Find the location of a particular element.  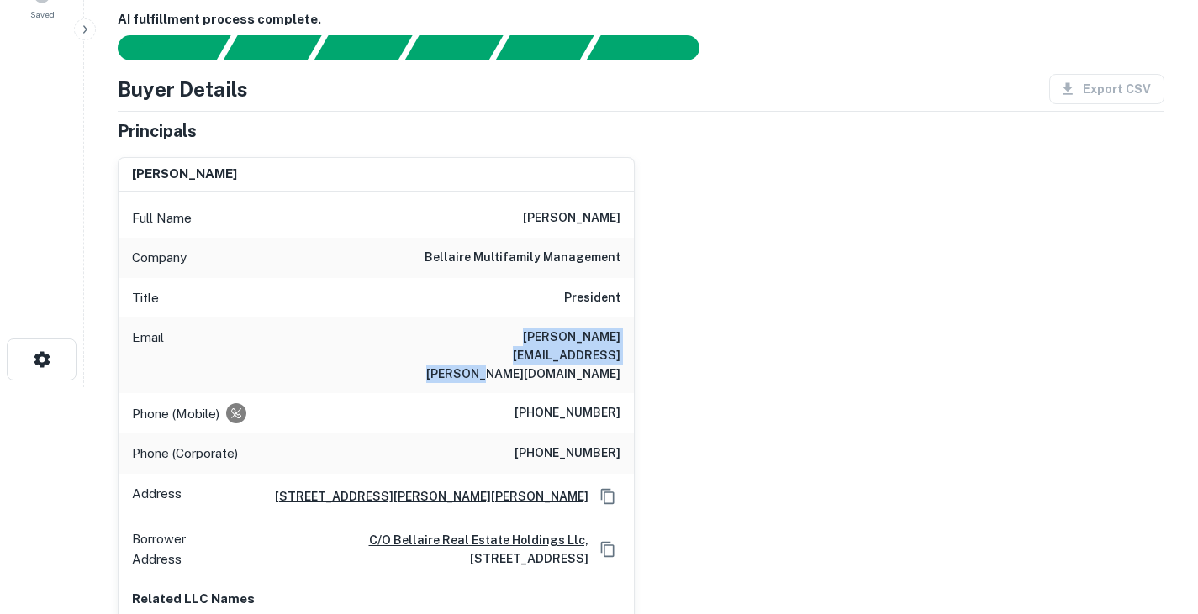

p: Address is located at coordinates (156, 497).